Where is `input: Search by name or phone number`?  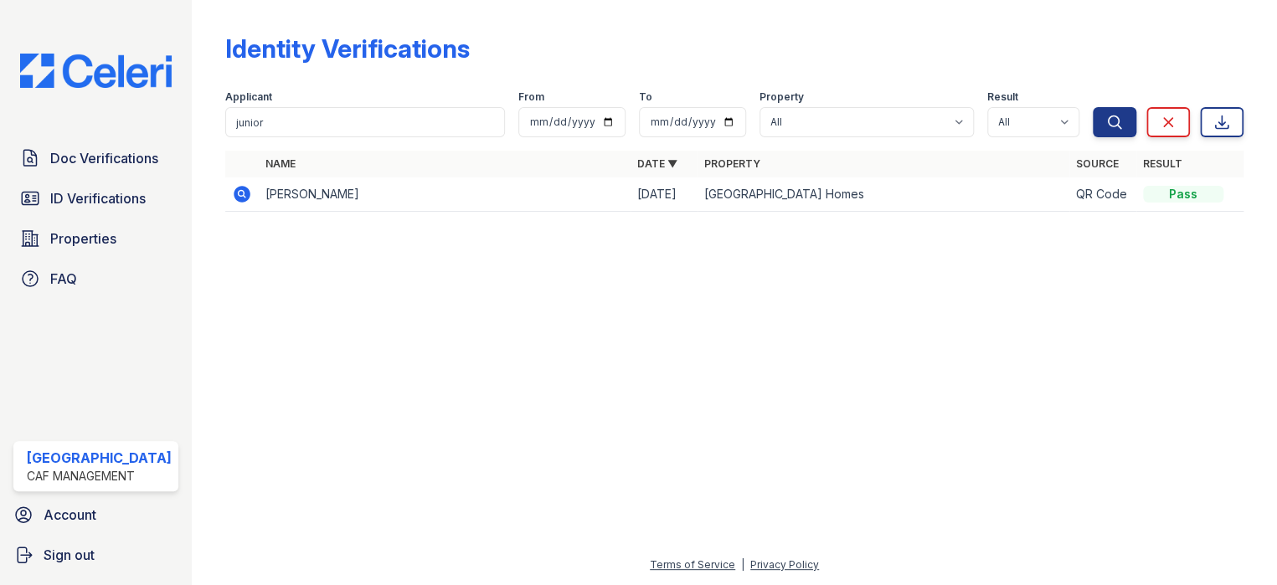
input: Search by name or phone number is located at coordinates (365, 122).